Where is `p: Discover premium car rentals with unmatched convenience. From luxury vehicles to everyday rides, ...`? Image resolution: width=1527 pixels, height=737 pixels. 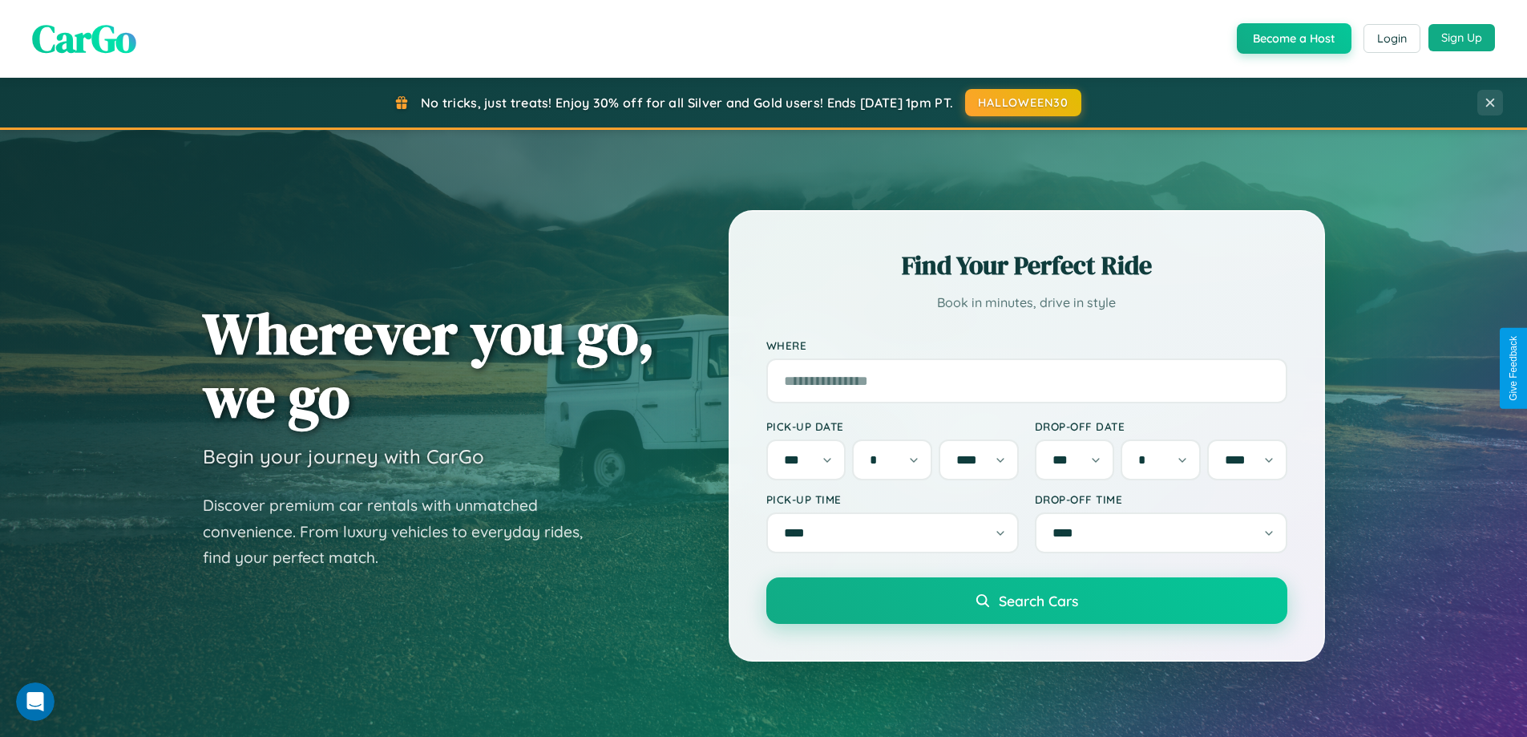
p: Discover premium car rentals with unmatched convenience. From luxury vehicles to everyday rides, ... is located at coordinates (403, 532).